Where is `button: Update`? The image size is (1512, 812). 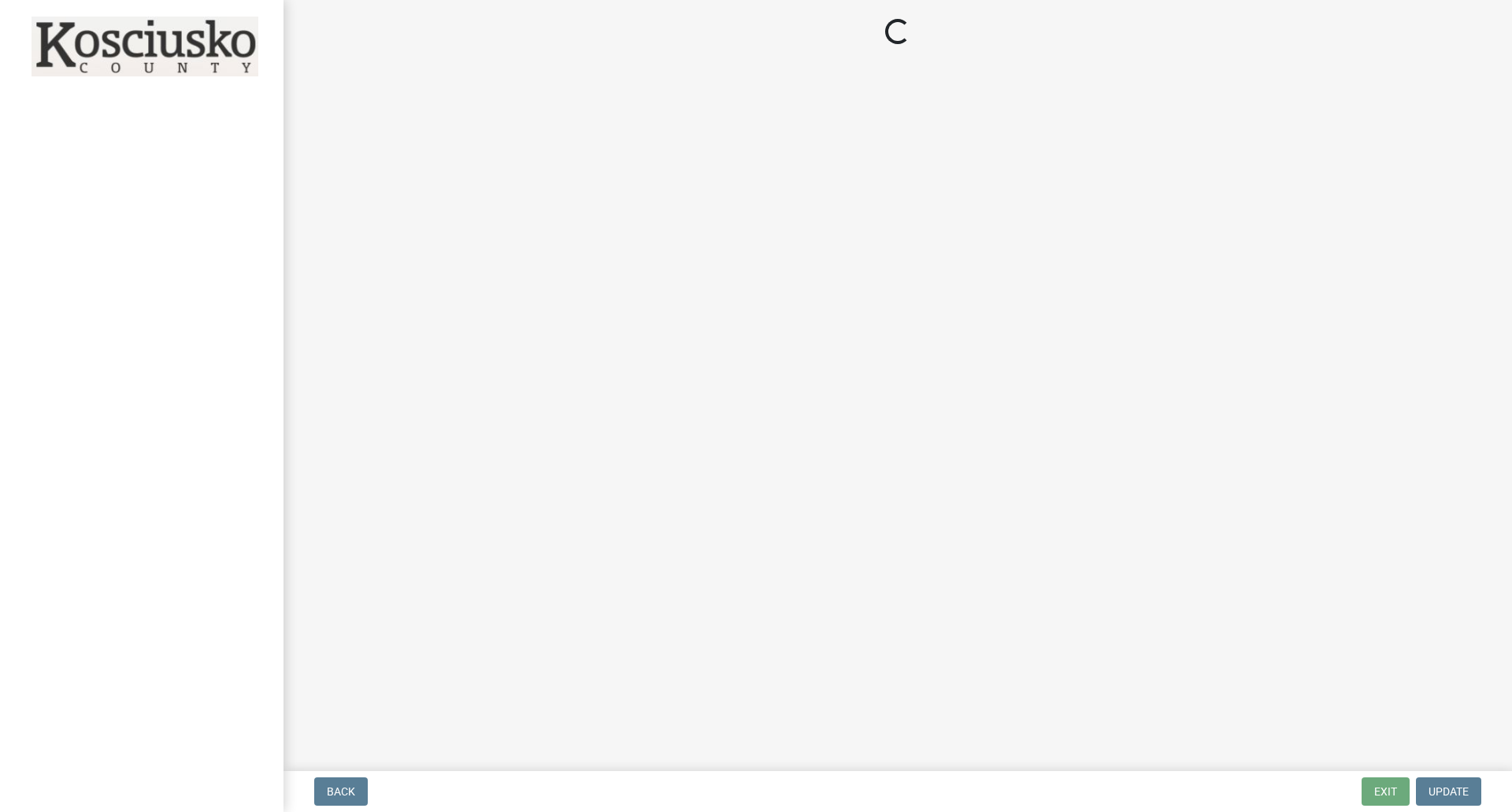
button: Update is located at coordinates (1448, 792).